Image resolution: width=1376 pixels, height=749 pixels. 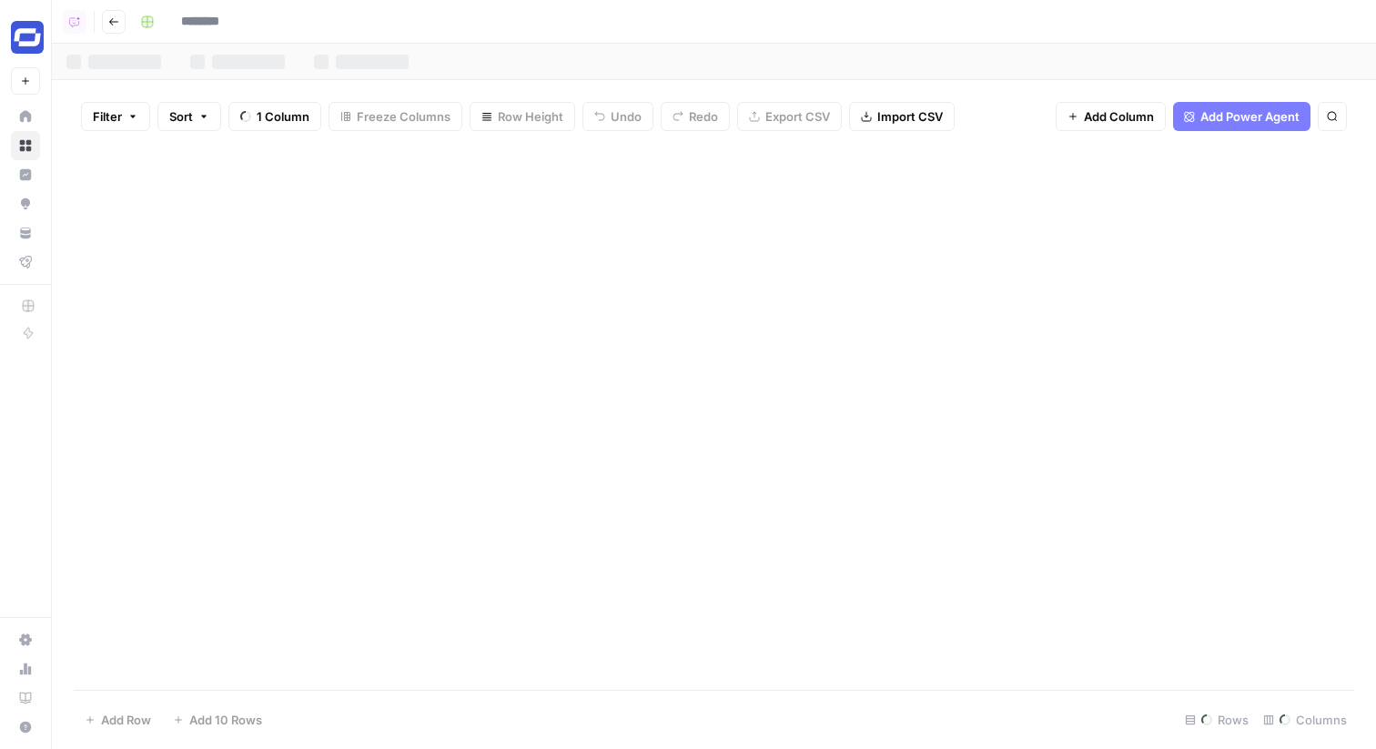 I want to click on button: Sort, so click(x=189, y=117).